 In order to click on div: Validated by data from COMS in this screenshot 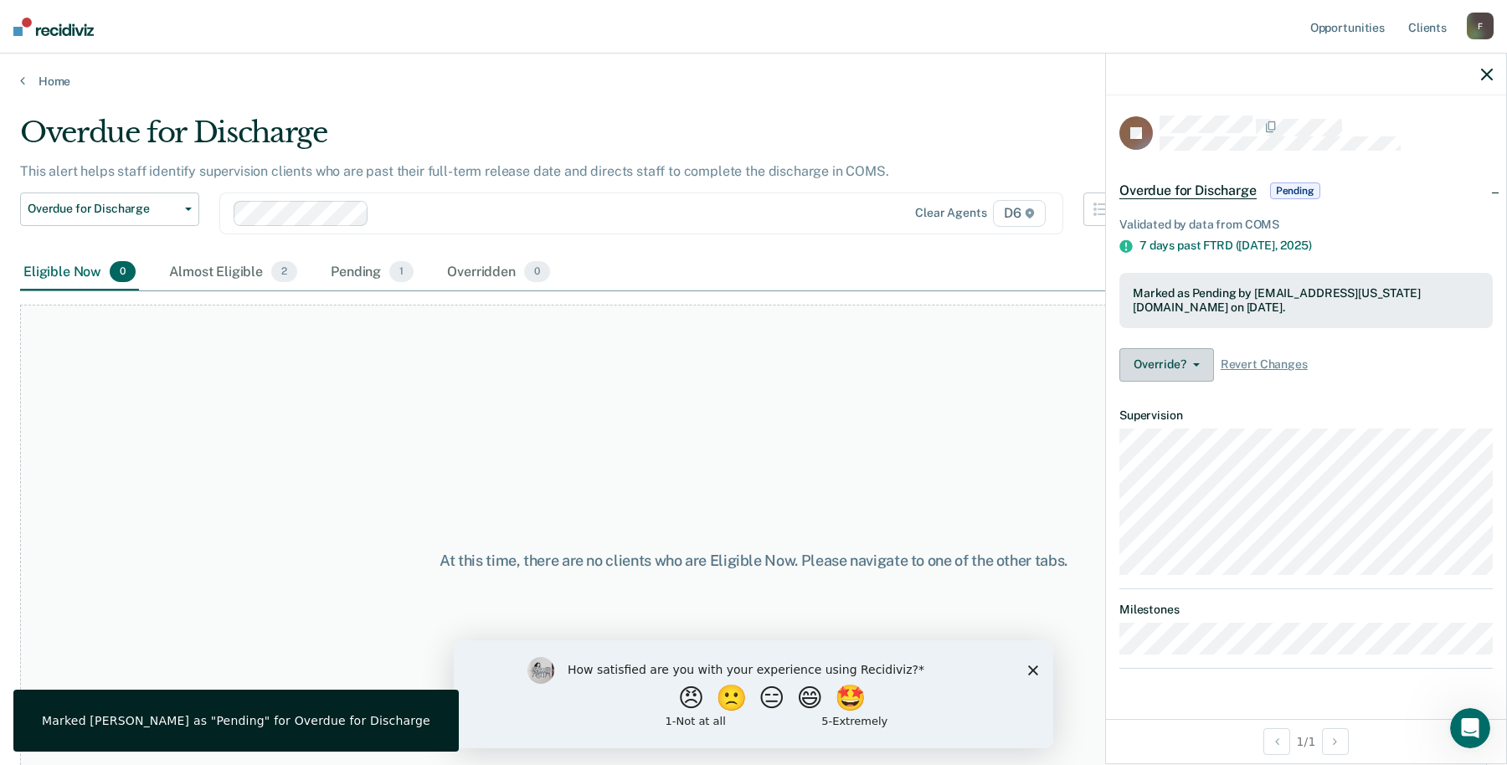, I will do `click(1306, 224)`.